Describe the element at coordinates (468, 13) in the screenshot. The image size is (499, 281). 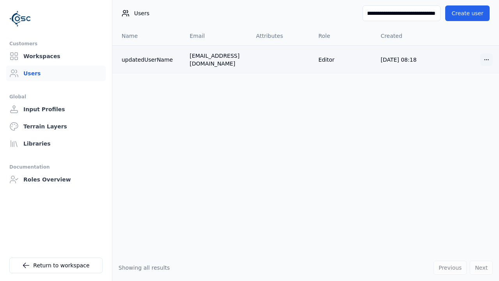
I see `button: Create user` at that location.